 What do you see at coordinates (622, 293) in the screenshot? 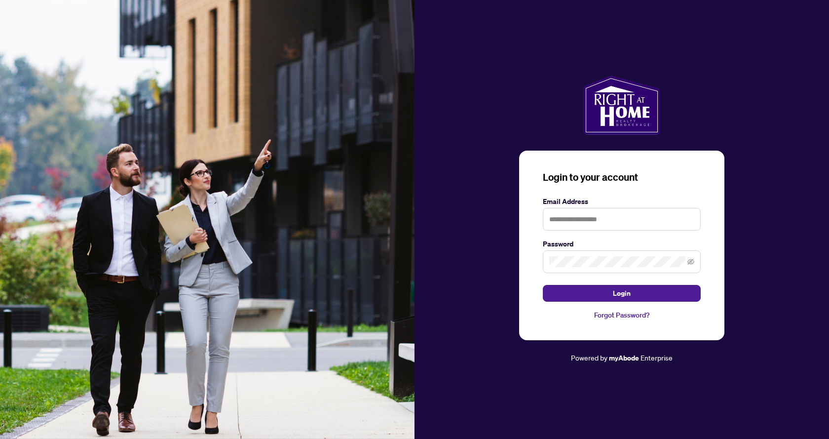
I see `button: Login` at bounding box center [622, 293].